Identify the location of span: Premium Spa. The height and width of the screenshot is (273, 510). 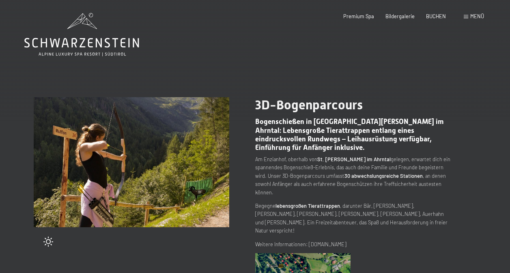
(359, 16).